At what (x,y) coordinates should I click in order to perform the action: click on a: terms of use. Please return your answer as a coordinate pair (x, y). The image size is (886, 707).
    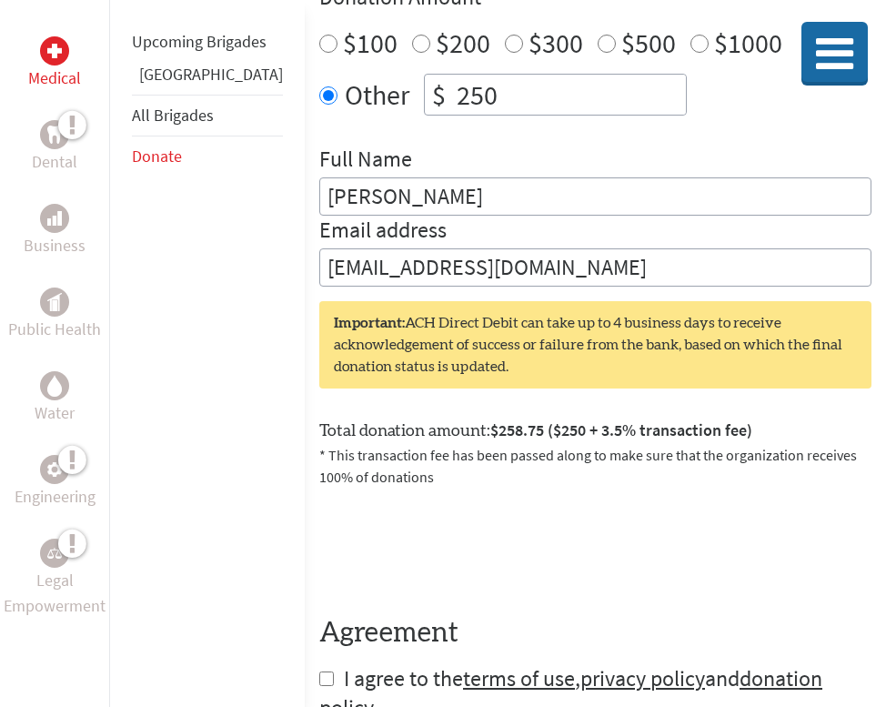
    Looking at the image, I should click on (519, 678).